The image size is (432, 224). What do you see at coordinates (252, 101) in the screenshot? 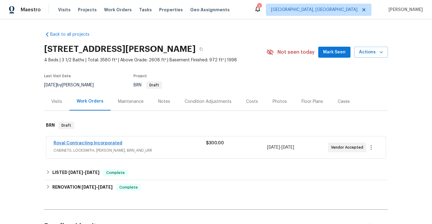
I see `div: Costs` at bounding box center [252, 101].